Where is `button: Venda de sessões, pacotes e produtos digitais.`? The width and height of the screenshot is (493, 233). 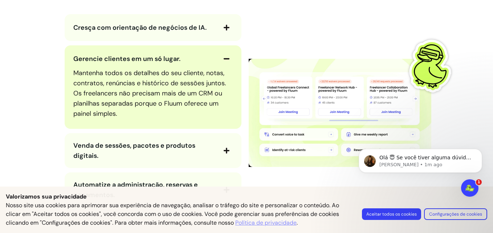 button: Venda de sessões, pacotes e produtos digitais. is located at coordinates (153, 151).